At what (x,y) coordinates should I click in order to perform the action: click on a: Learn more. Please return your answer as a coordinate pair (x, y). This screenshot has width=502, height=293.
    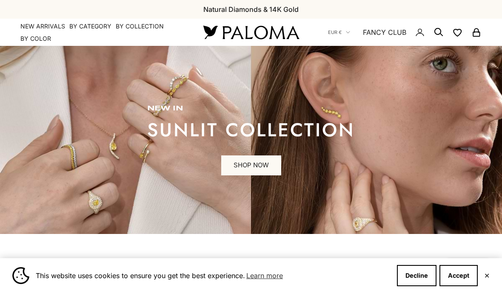
    Looking at the image, I should click on (264, 276).